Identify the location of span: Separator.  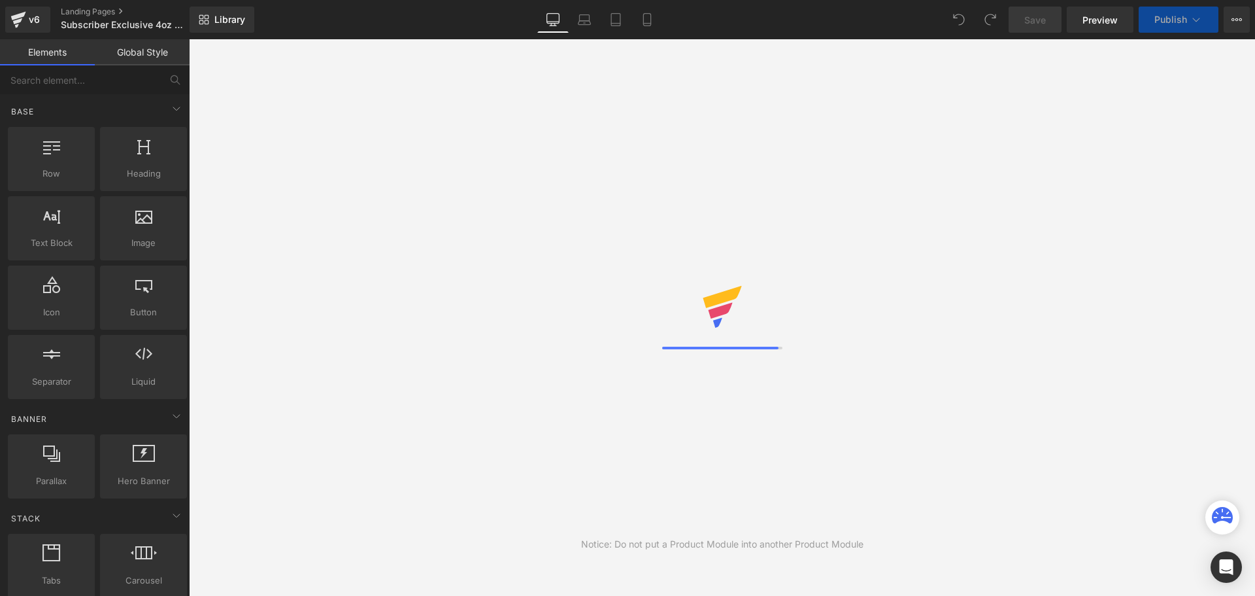
(51, 381).